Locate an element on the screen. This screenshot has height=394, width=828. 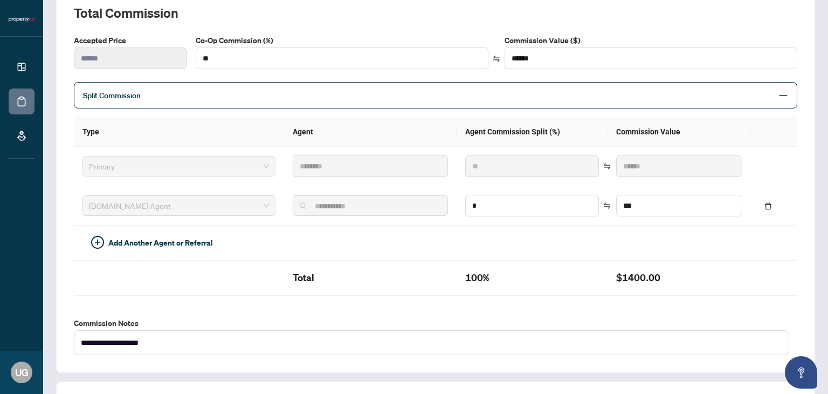
img: search_icon is located at coordinates (303, 205).